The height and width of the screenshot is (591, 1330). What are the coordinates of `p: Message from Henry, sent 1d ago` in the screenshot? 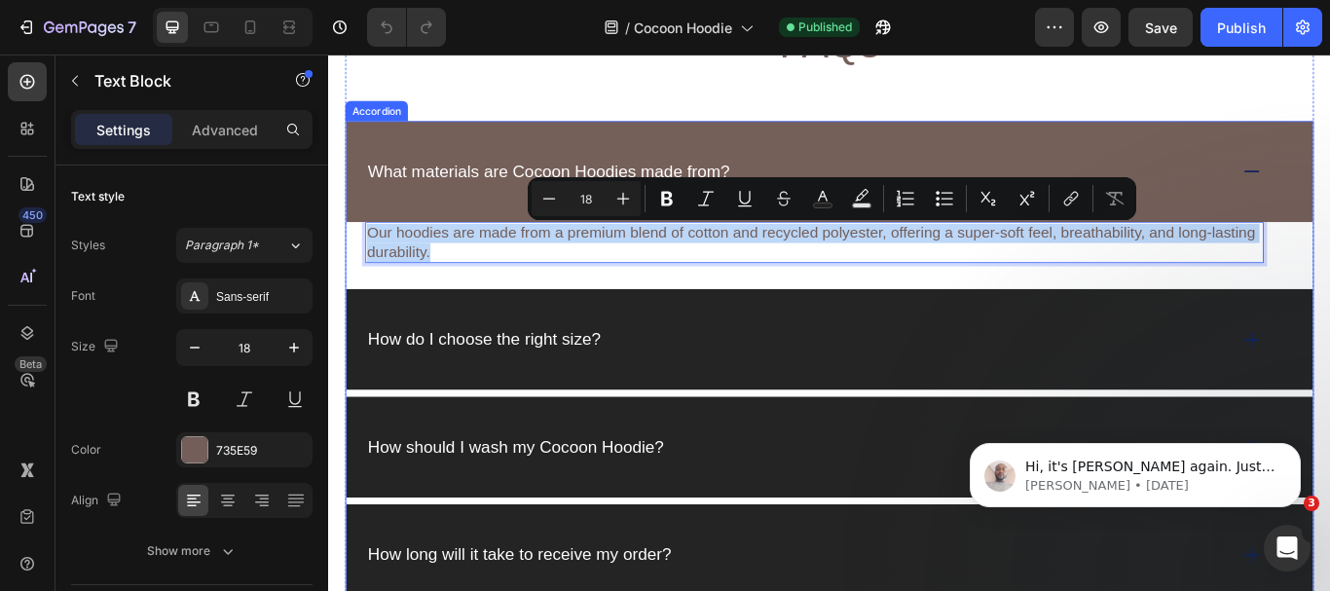 It's located at (210, 84).